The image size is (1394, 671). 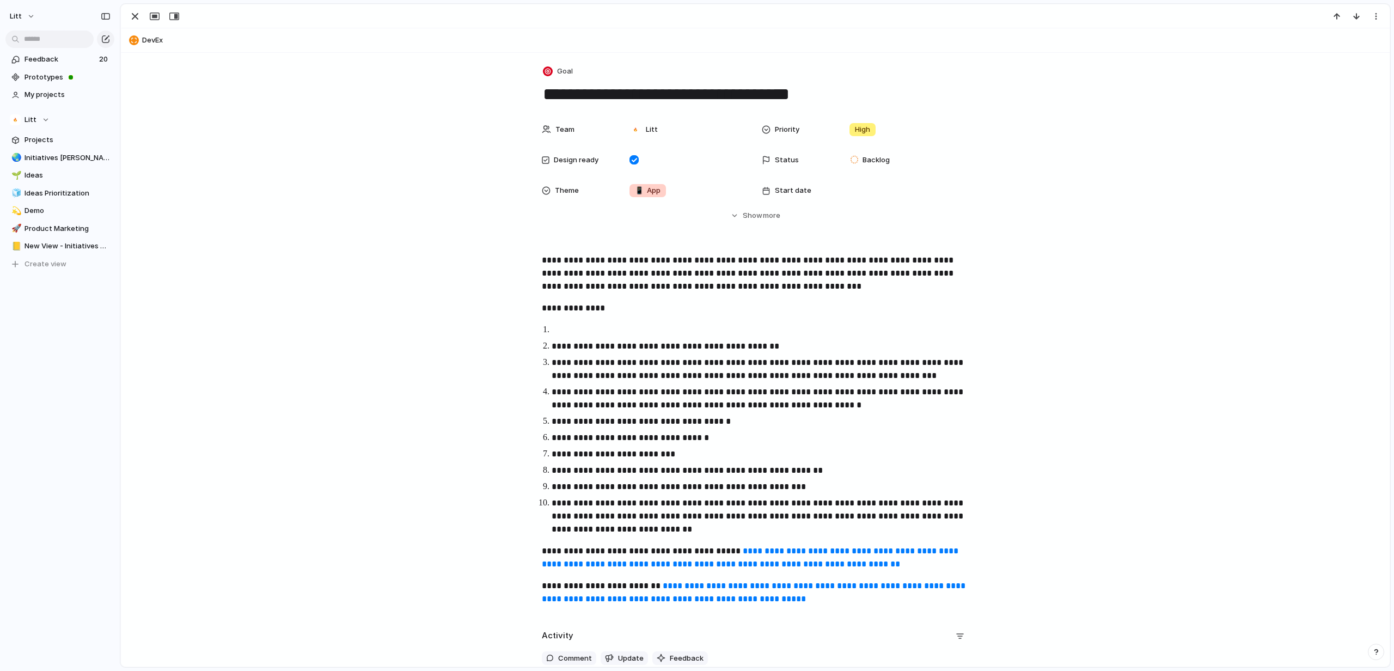 What do you see at coordinates (576, 160) in the screenshot?
I see `span: Design ready` at bounding box center [576, 160].